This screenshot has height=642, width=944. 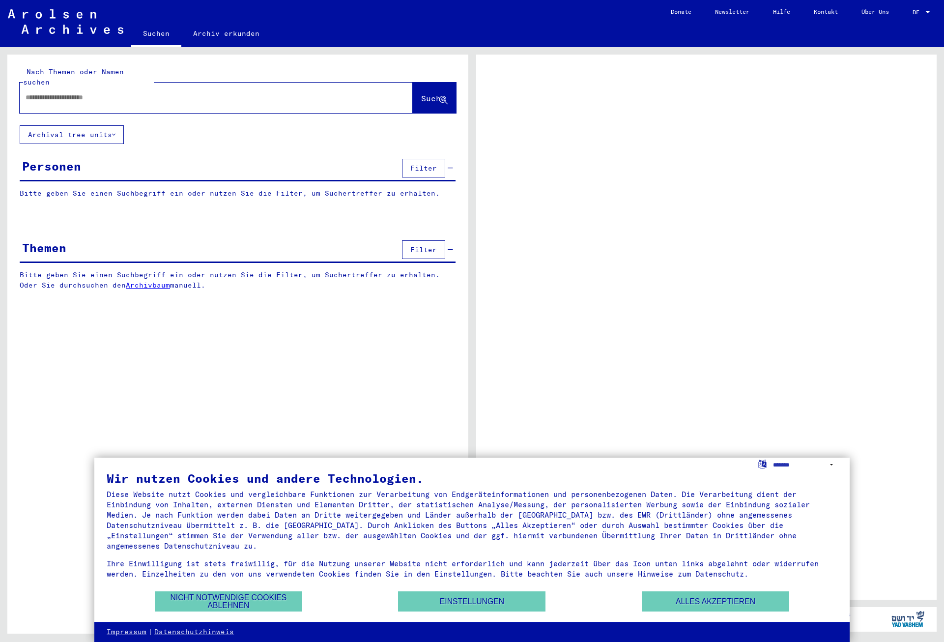 I want to click on a: Archiv erkunden, so click(x=226, y=33).